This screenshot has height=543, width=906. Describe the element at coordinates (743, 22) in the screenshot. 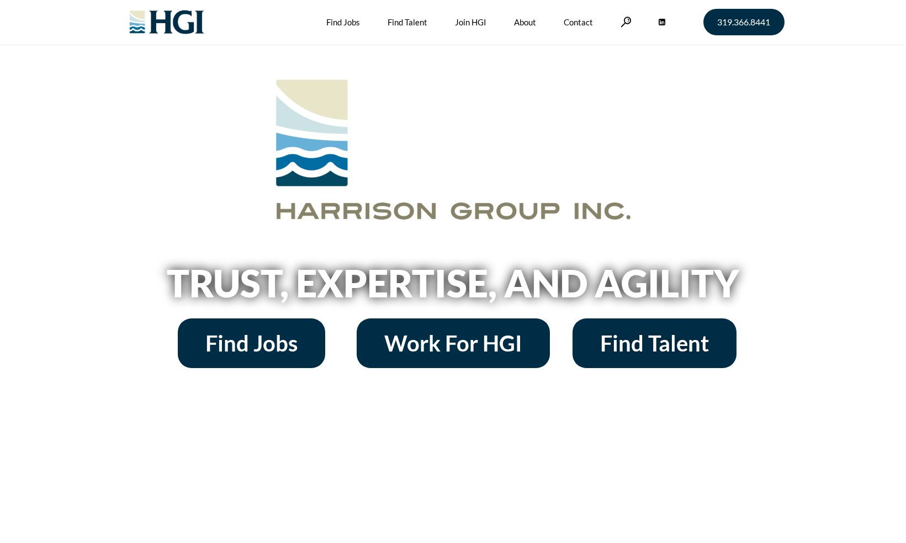

I see `span: 319.366.8441` at that location.